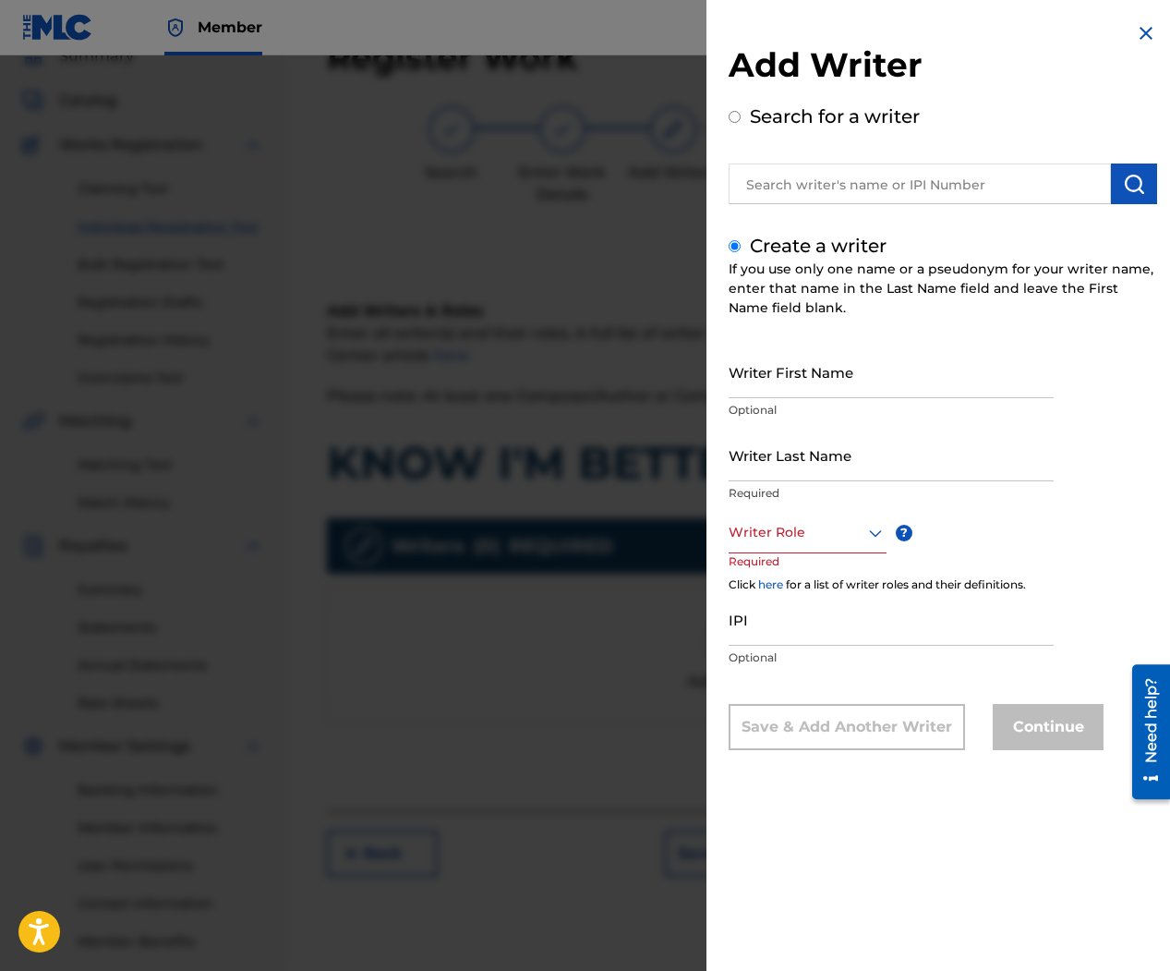  I want to click on img: Search Works, so click(1134, 184).